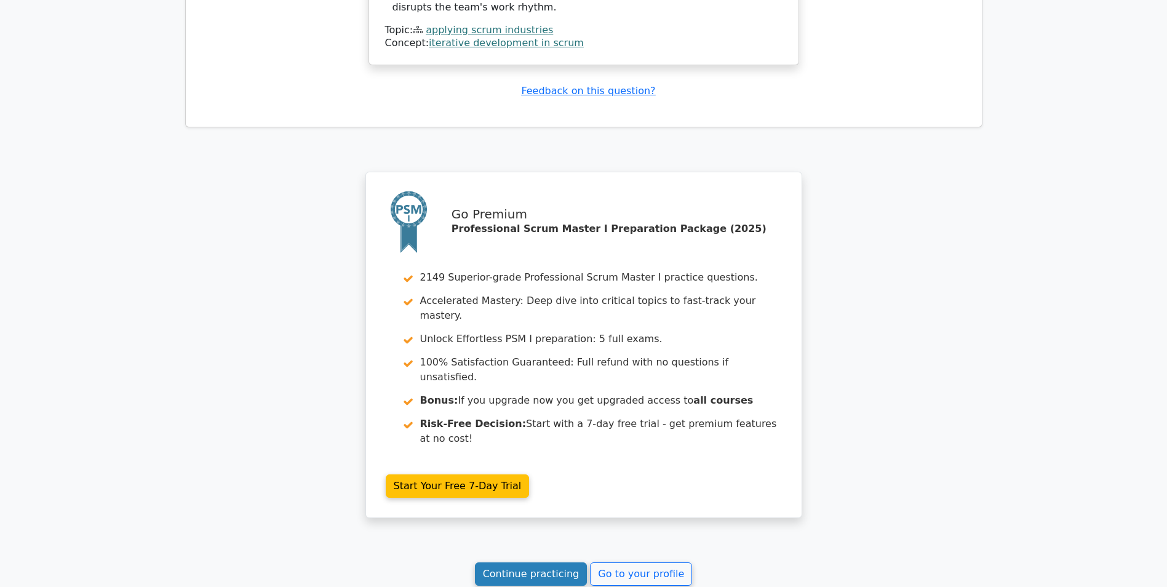 This screenshot has width=1167, height=587. Describe the element at coordinates (588, 90) in the screenshot. I see `u: Feedback on this question?` at that location.